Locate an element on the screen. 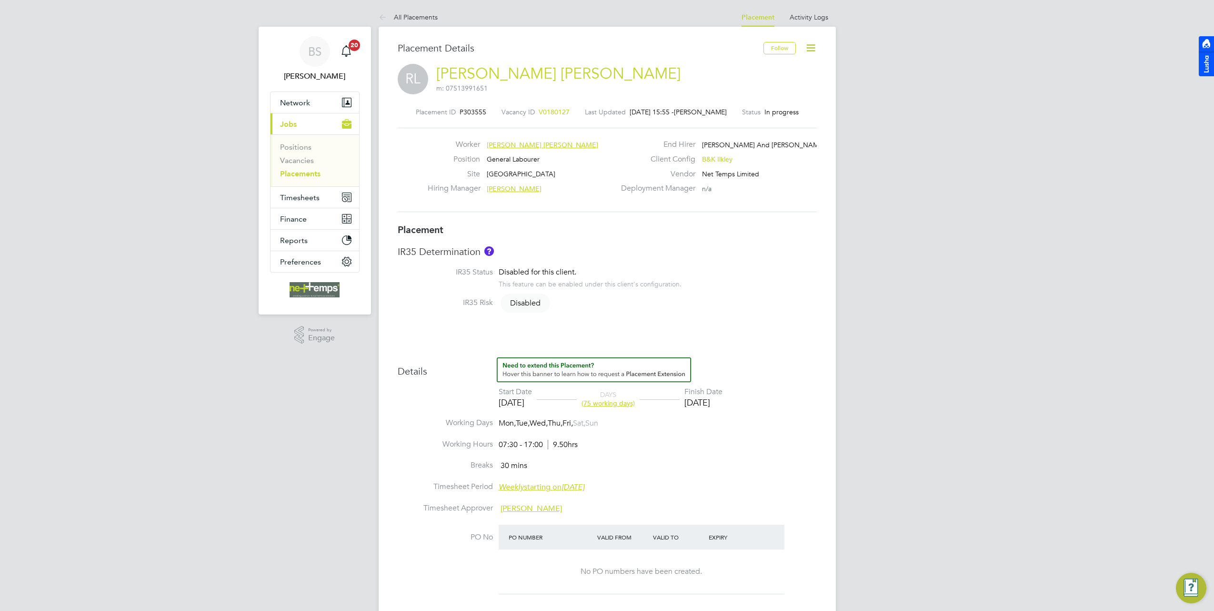  span: B&K Ilkley is located at coordinates (717, 159).